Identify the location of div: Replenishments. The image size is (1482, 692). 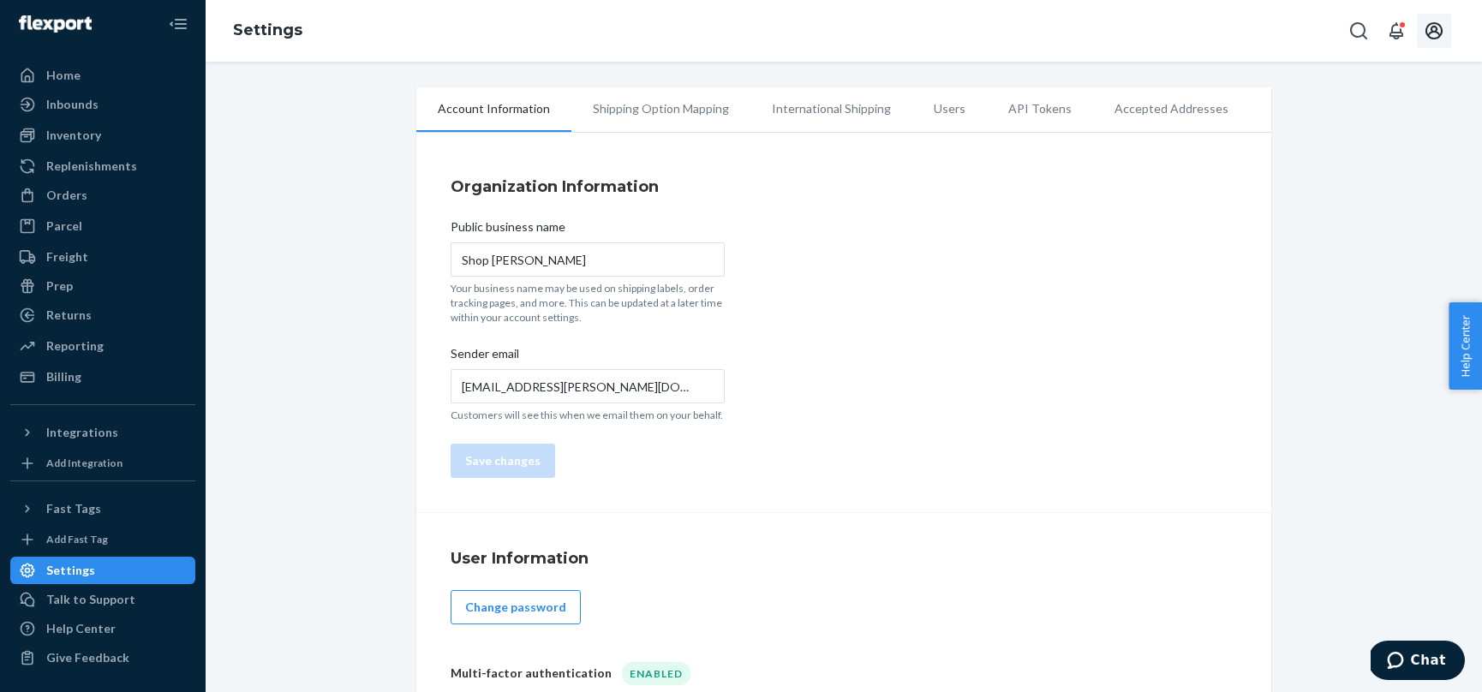
(92, 166).